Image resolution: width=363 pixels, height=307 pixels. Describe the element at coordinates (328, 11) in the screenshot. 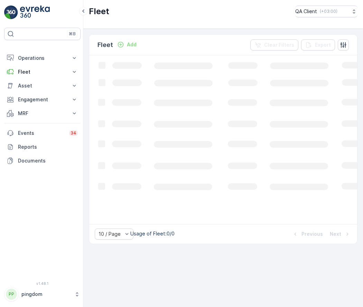

I see `p: ( +03:00 )` at that location.